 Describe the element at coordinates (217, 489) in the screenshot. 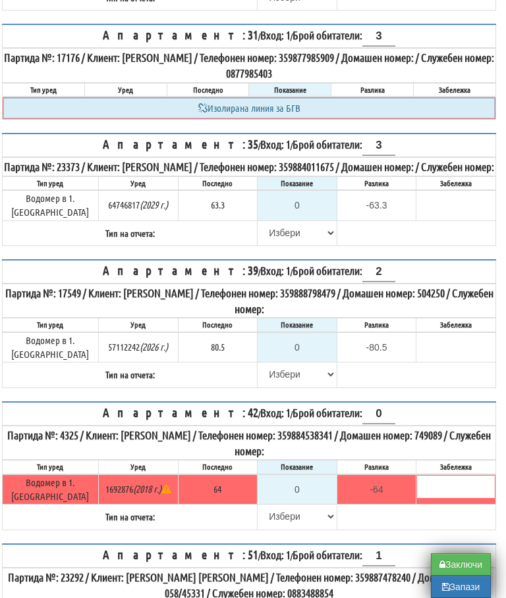

I see `span: 64` at that location.